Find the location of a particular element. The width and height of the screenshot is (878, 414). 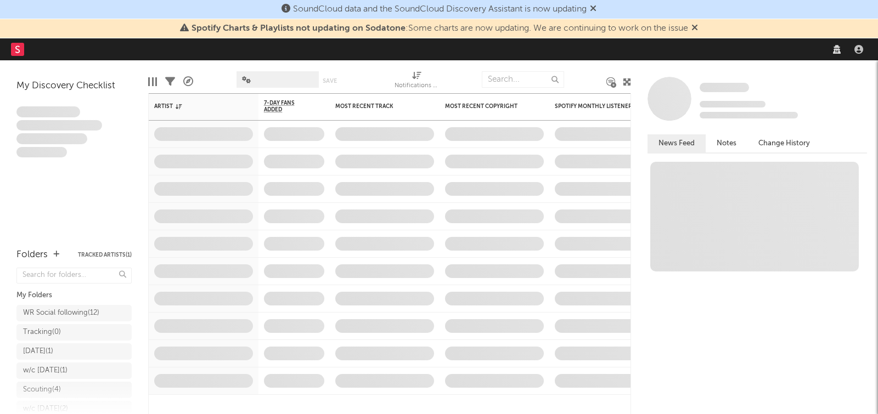

div: A&R Pipeline is located at coordinates (188, 82).